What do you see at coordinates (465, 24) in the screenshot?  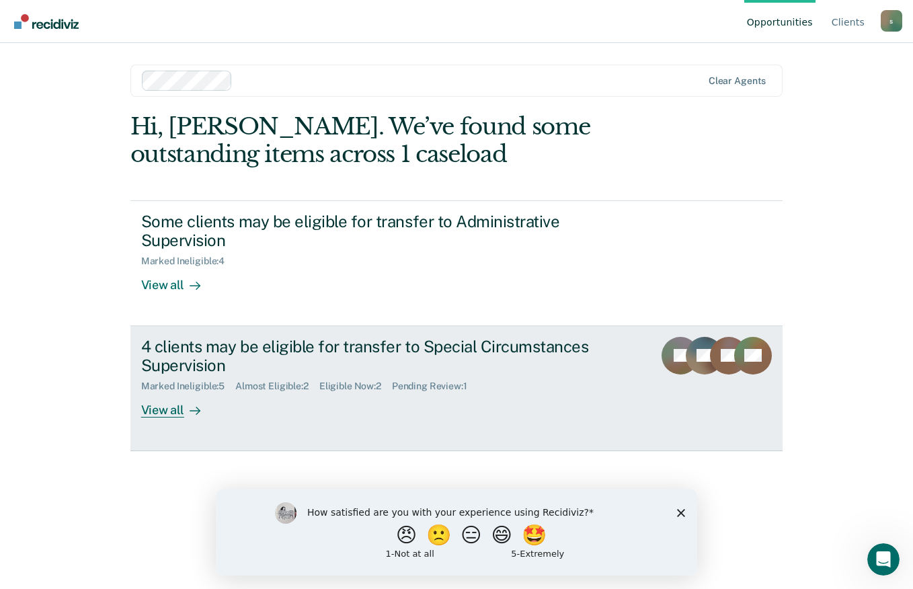 I see `div: Close survey` at bounding box center [465, 24].